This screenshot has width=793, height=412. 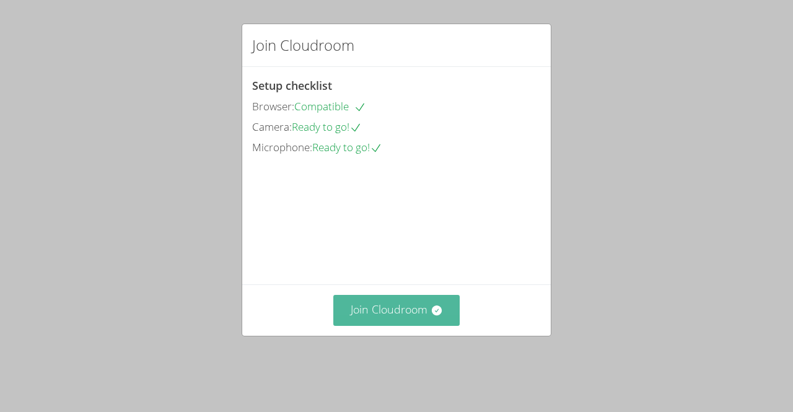 I want to click on button: Join Cloudroom, so click(x=396, y=310).